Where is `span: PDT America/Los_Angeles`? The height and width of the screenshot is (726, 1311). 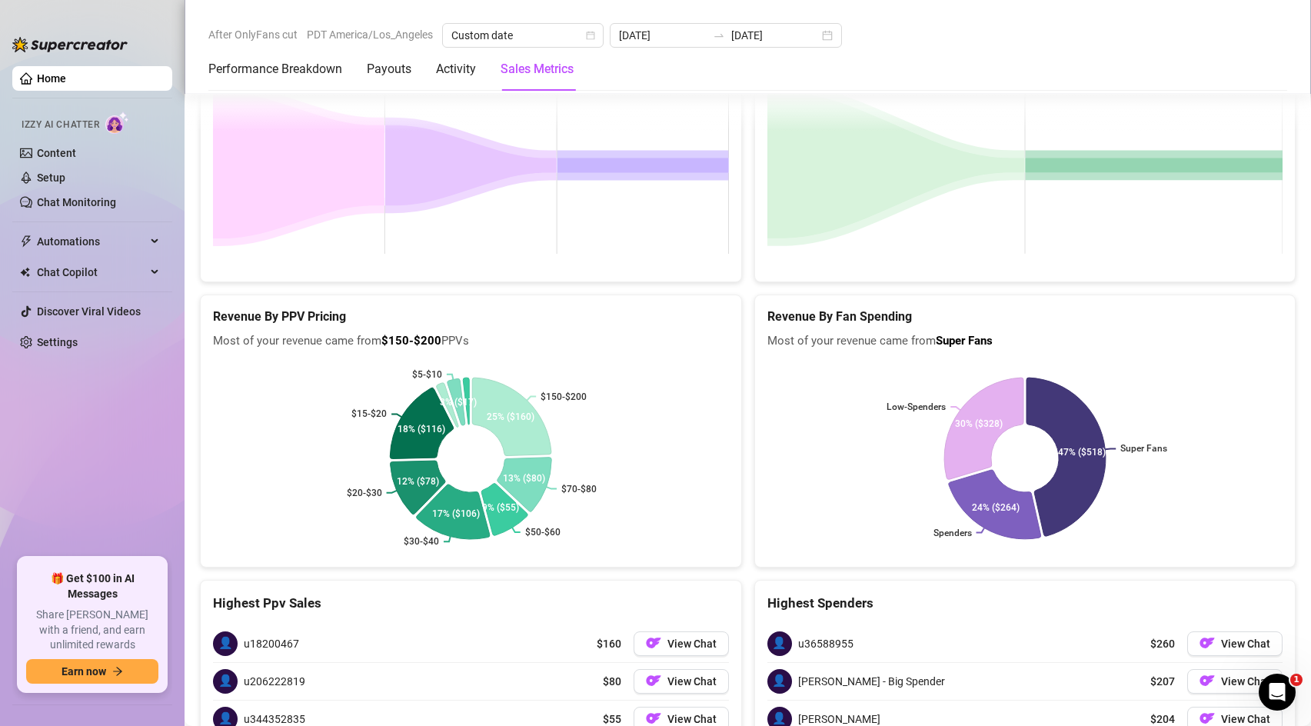
span: PDT America/Los_Angeles is located at coordinates (370, 35).